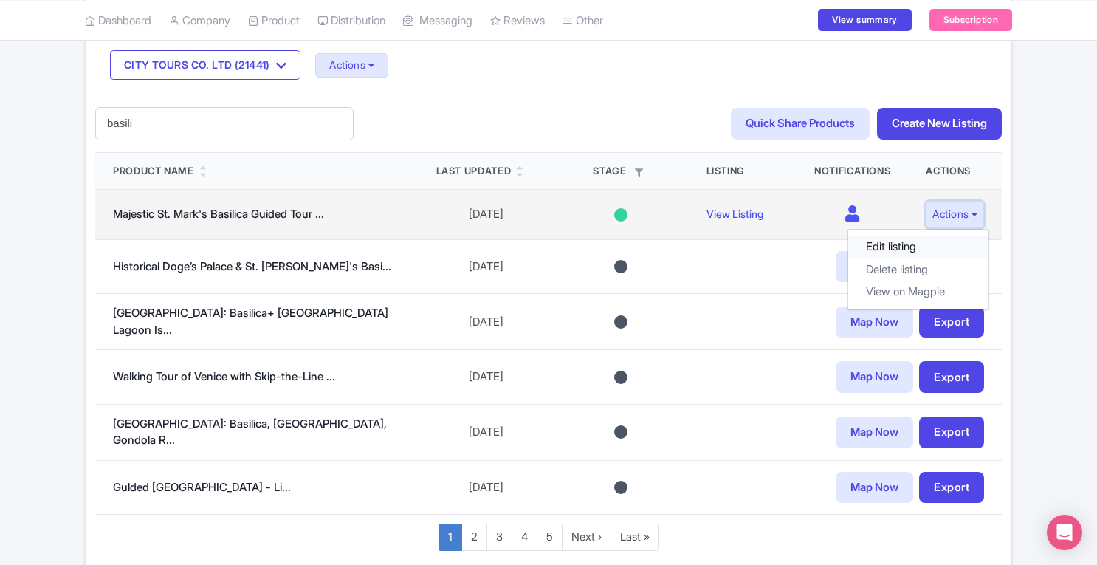 This screenshot has width=1097, height=565. What do you see at coordinates (918, 247) in the screenshot?
I see `a: Edit listing` at bounding box center [918, 247].